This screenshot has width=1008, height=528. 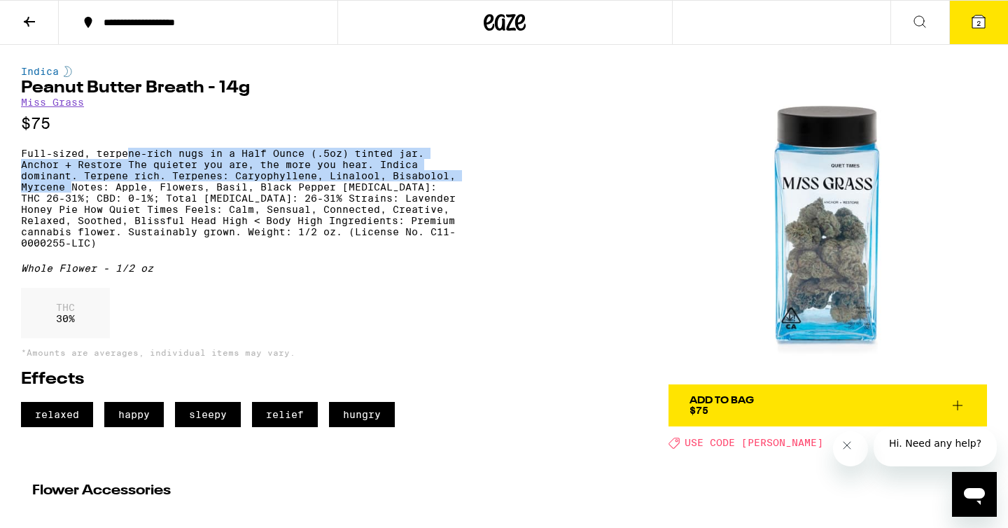 I want to click on p: THC, so click(x=65, y=307).